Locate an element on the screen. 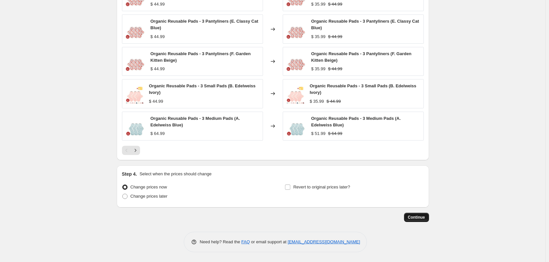  span: Change prices now is located at coordinates (149, 187).